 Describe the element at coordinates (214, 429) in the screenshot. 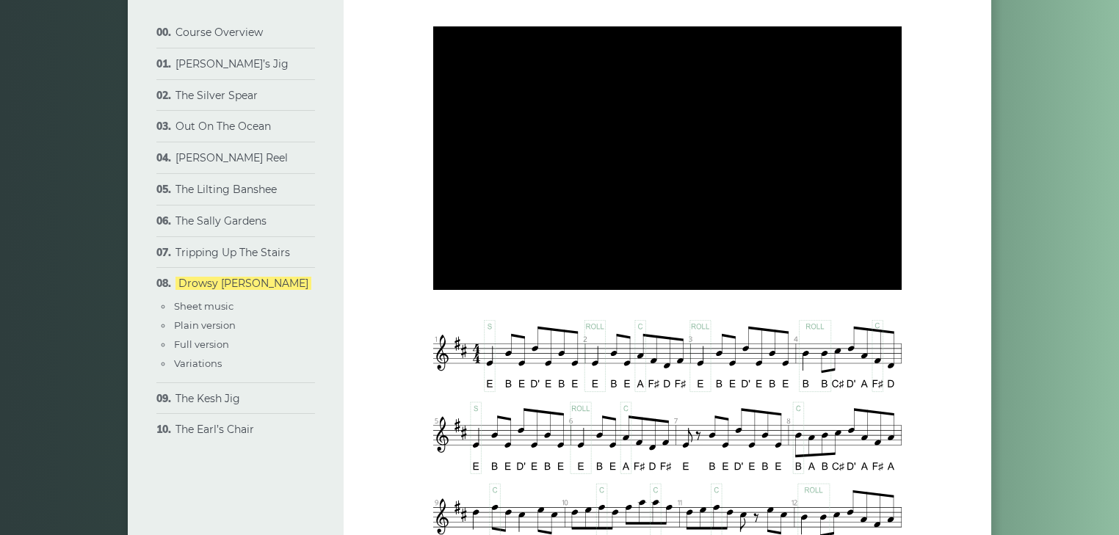

I see `a: The Earl’s Chair` at that location.